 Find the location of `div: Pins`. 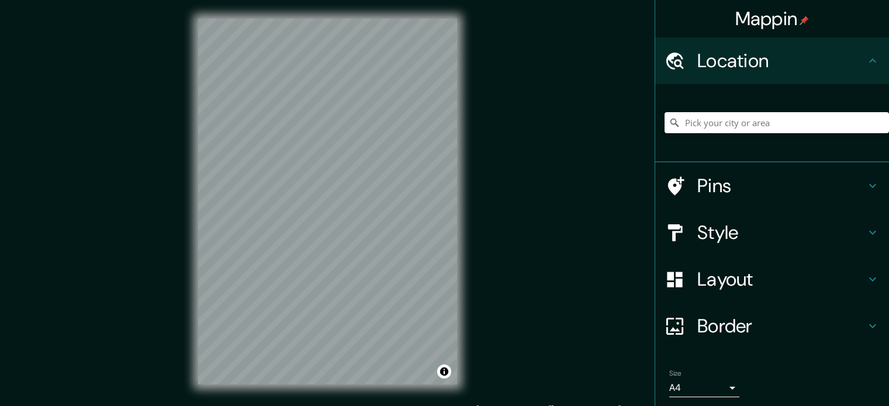

div: Pins is located at coordinates (772, 186).